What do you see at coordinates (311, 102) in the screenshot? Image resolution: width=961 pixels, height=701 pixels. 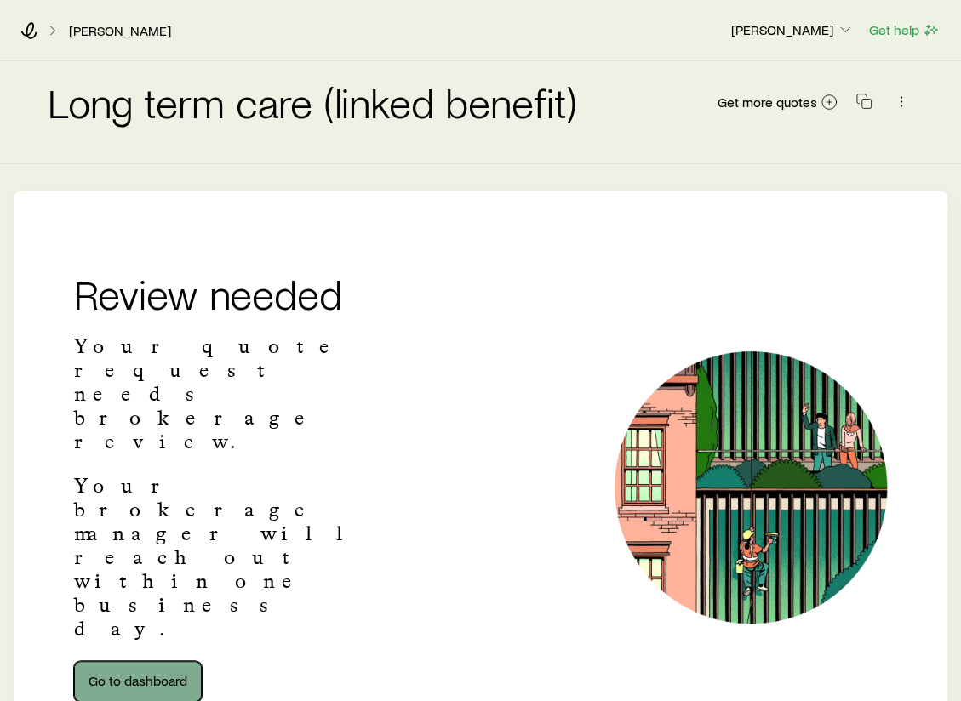 I see `h2: Long term care (linked benefit)` at bounding box center [311, 102].